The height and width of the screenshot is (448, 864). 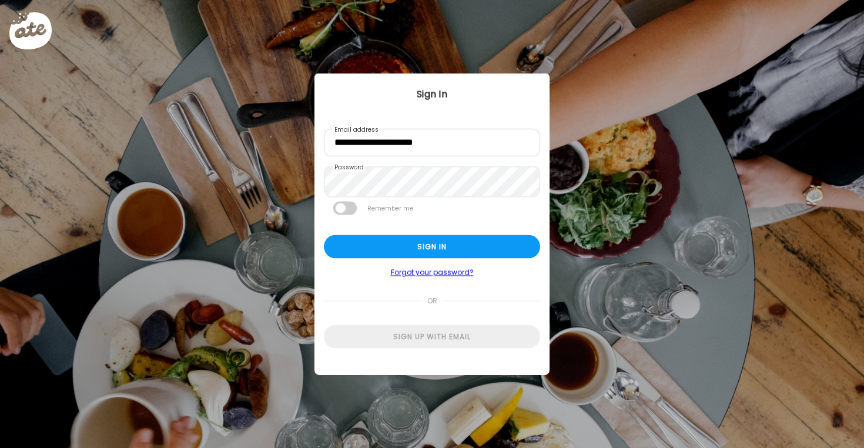 I want to click on span: or, so click(x=432, y=301).